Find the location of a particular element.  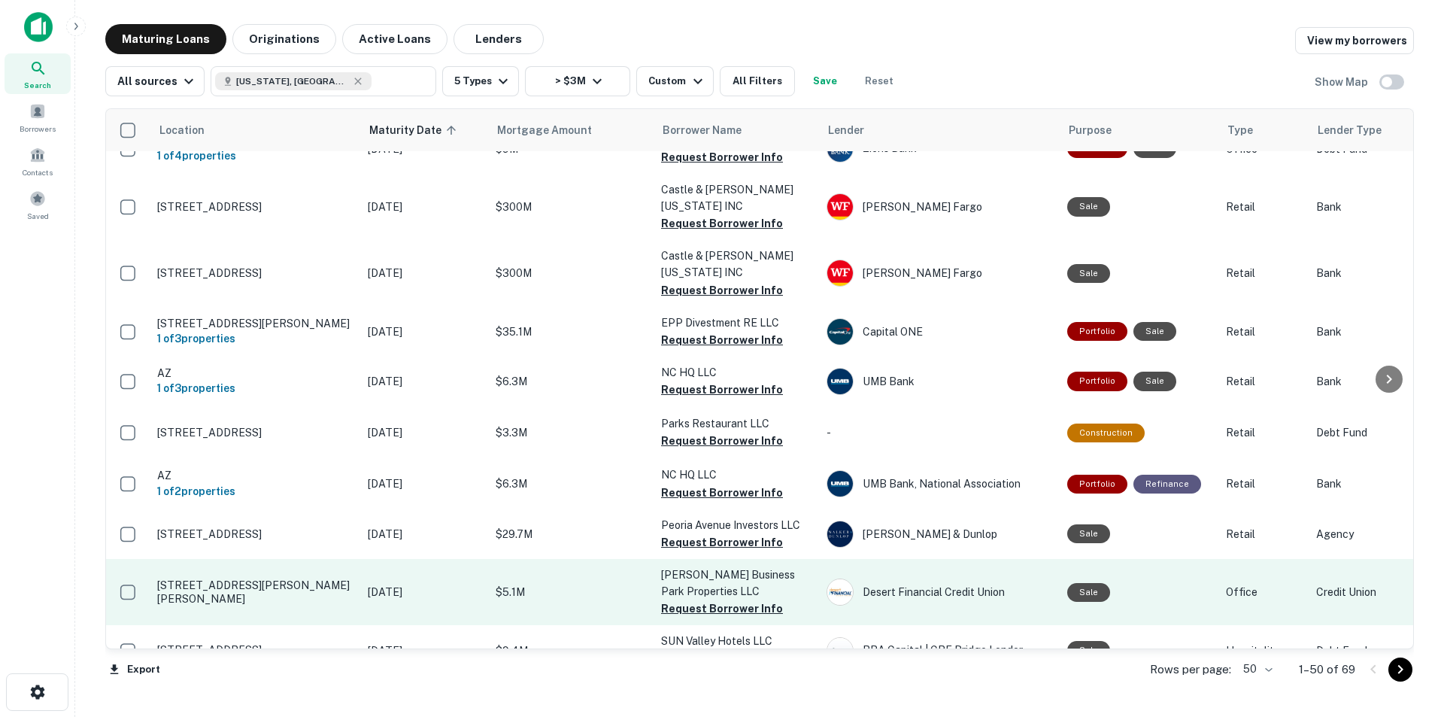

p: Peoria Avenue Investors LLC is located at coordinates (736, 525).